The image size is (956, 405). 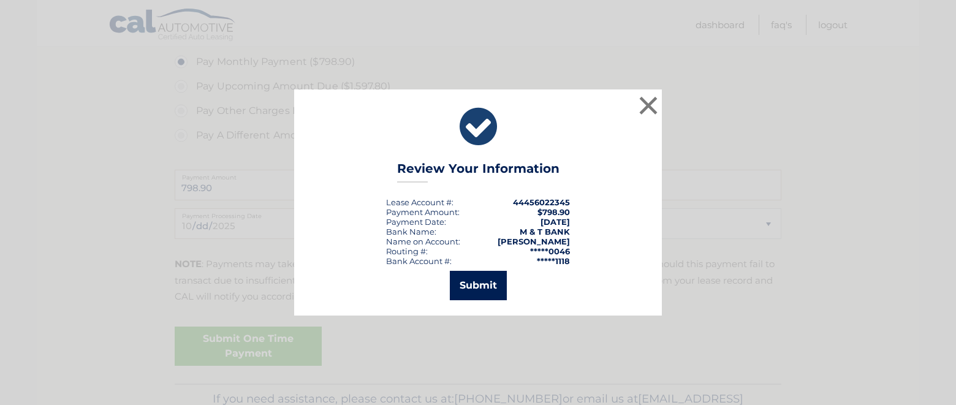 What do you see at coordinates (478, 172) in the screenshot?
I see `h3: Review Your Information` at bounding box center [478, 172].